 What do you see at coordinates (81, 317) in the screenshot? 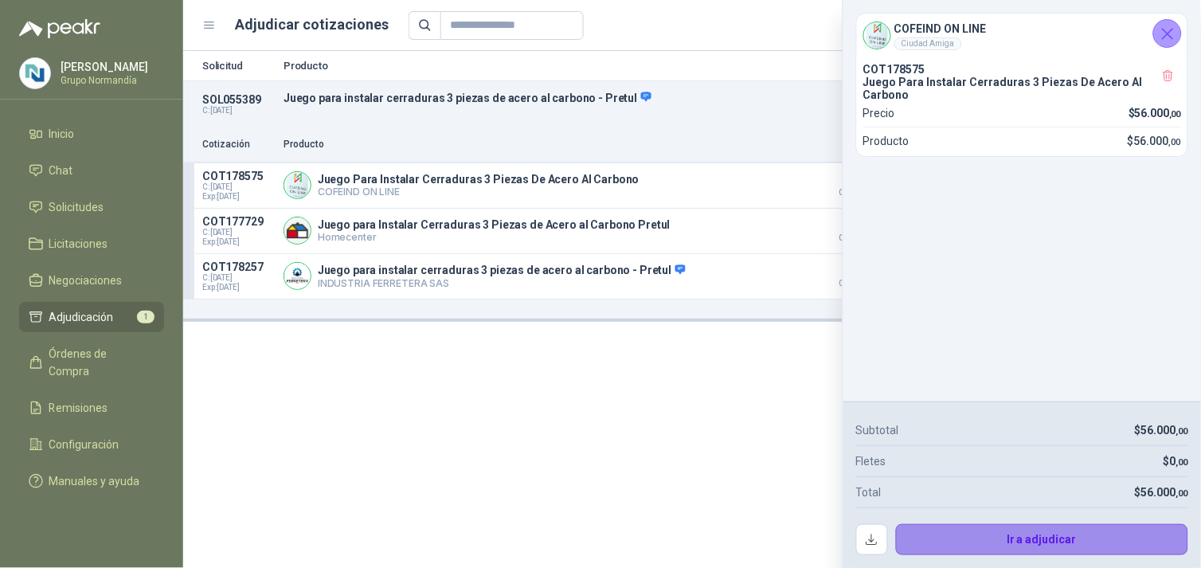
I see `span: Adjudicación` at bounding box center [81, 317].